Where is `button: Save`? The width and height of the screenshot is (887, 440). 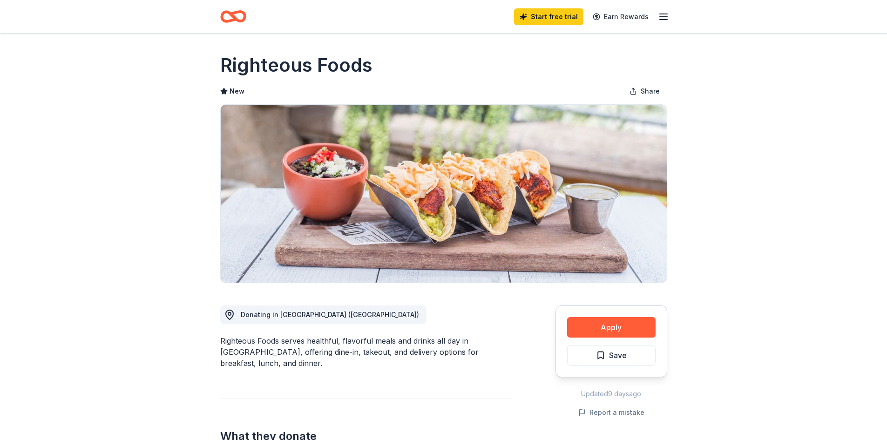 button: Save is located at coordinates (611, 355).